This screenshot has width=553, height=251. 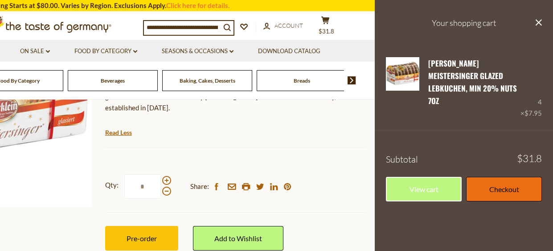 I want to click on a: Beverages, so click(x=113, y=80).